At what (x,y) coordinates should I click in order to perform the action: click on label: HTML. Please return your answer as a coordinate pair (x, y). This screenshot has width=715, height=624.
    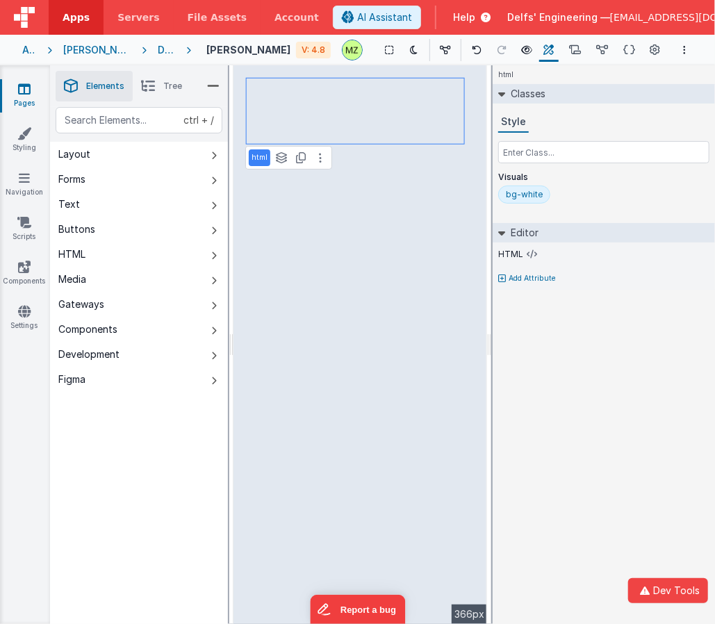
    Looking at the image, I should click on (511, 254).